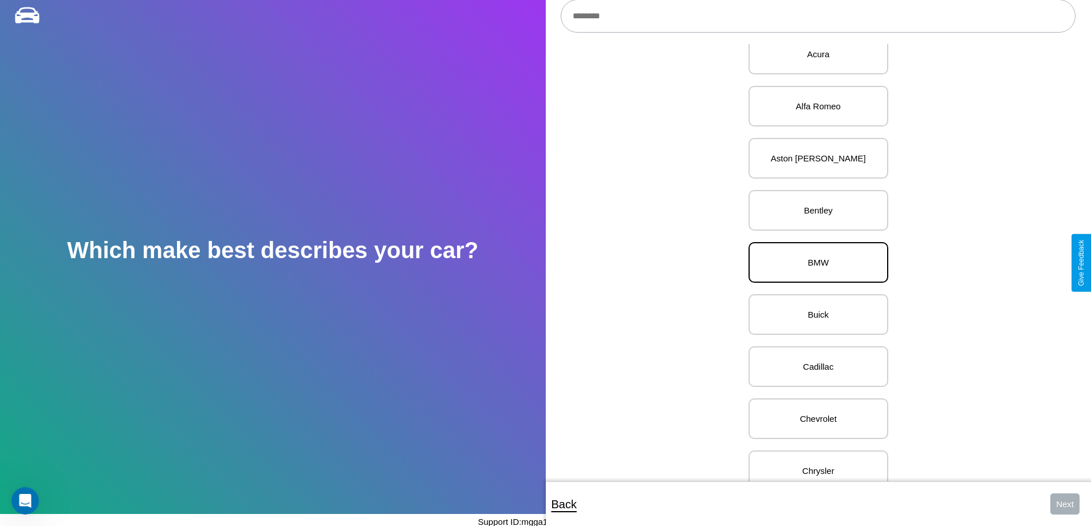 The image size is (1091, 526). Describe the element at coordinates (819, 262) in the screenshot. I see `p: BMW` at that location.